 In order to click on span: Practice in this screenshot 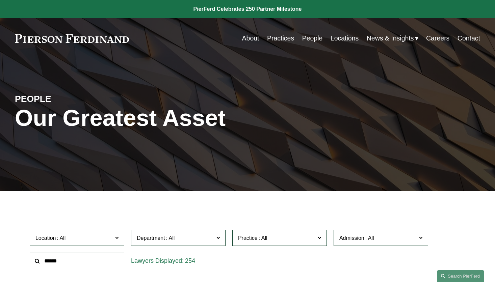, I will do `click(248, 238)`.